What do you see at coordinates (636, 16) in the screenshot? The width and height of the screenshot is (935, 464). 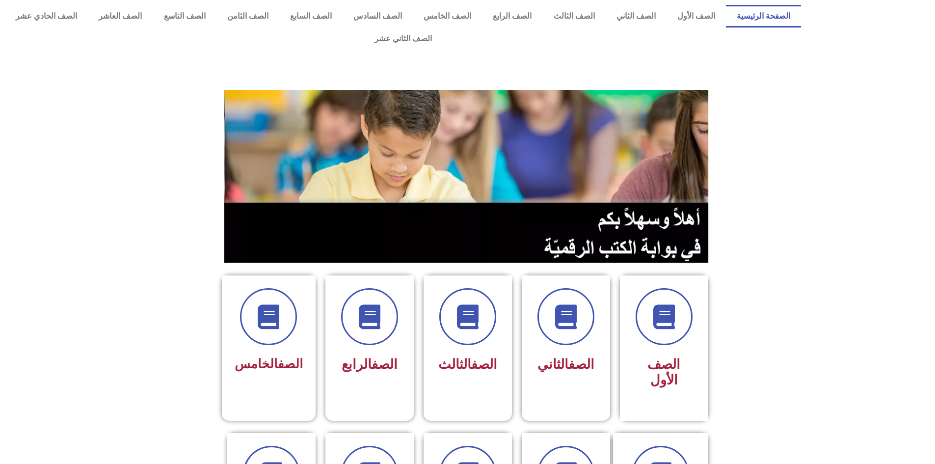 I see `a: الصف الثاني` at bounding box center [636, 16].